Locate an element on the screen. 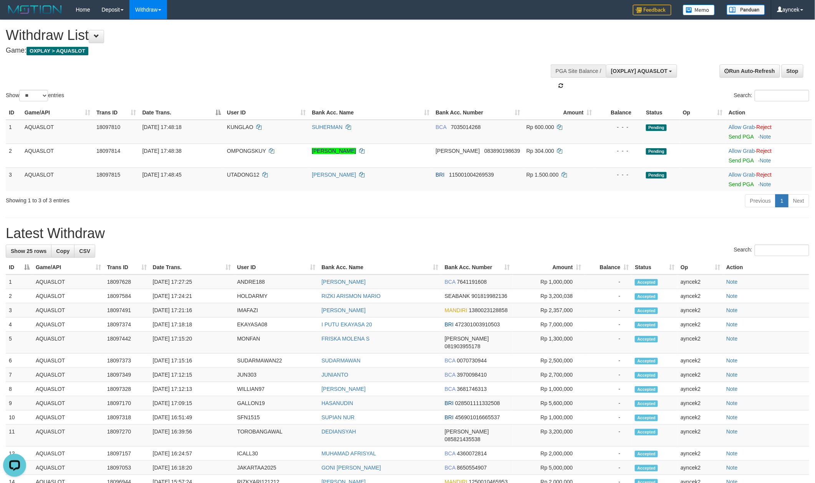 Image resolution: width=815 pixels, height=483 pixels. h4: Game: is located at coordinates (271, 51).